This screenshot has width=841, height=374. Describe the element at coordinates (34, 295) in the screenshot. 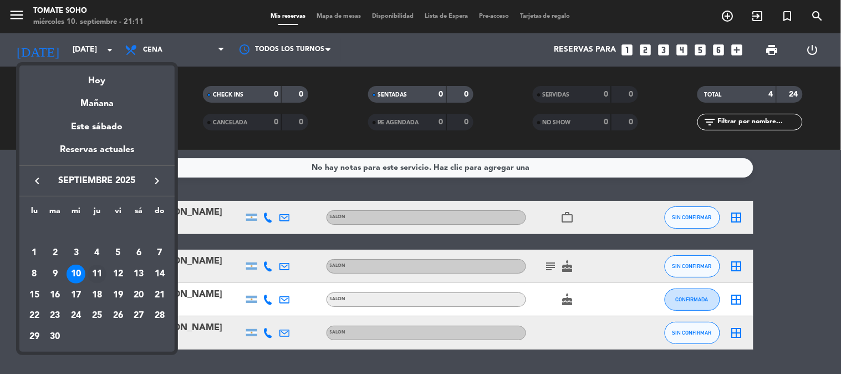

I see `div: 15` at that location.